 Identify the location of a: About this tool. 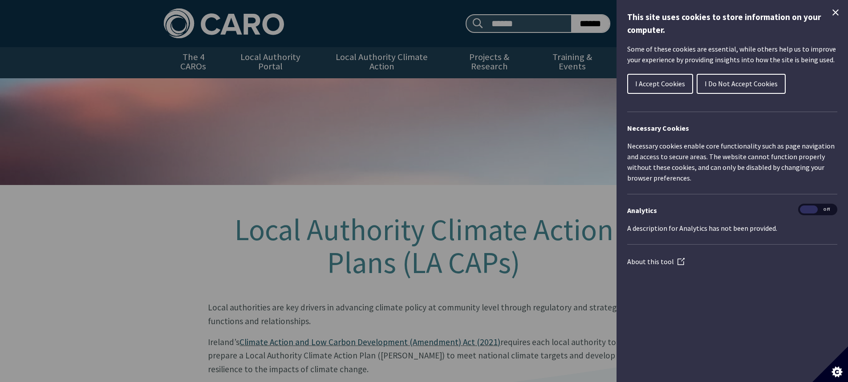
(656, 262).